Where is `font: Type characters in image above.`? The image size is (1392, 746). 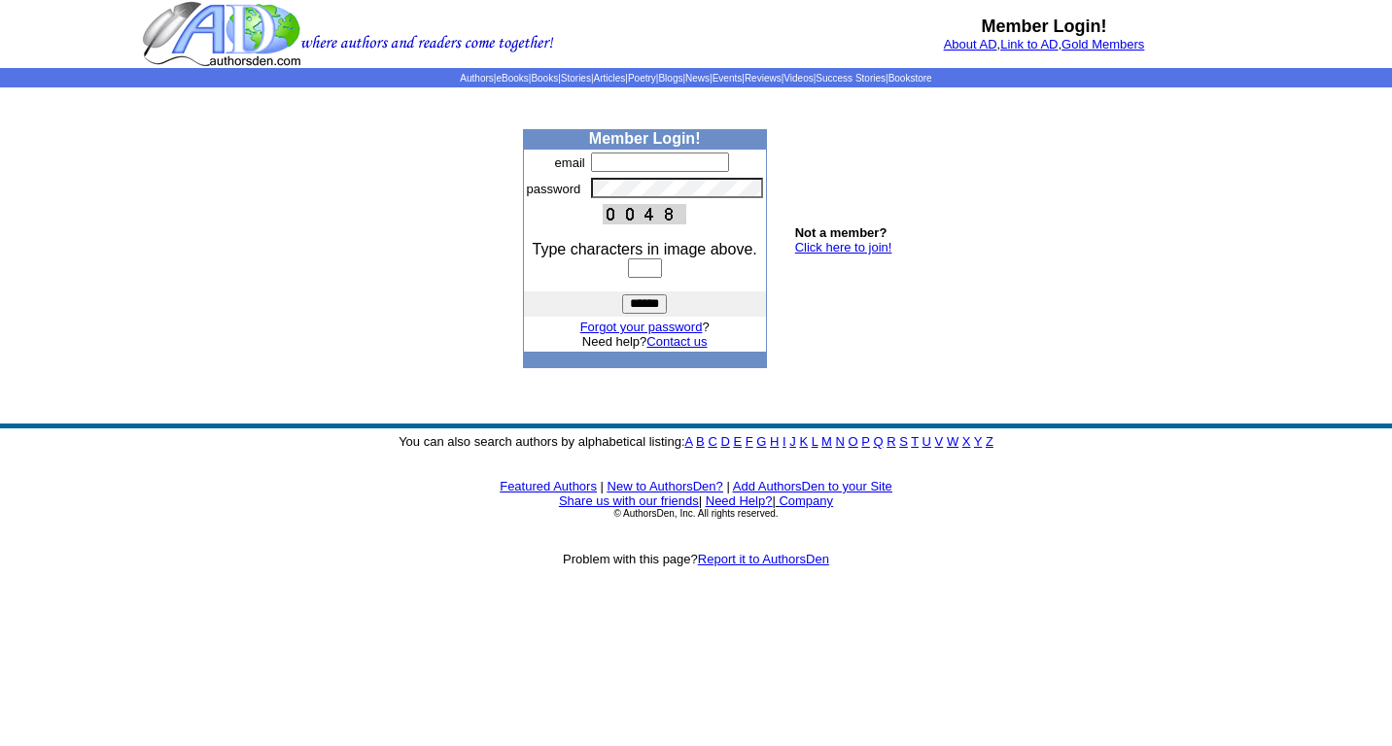
font: Type characters in image above. is located at coordinates (644, 249).